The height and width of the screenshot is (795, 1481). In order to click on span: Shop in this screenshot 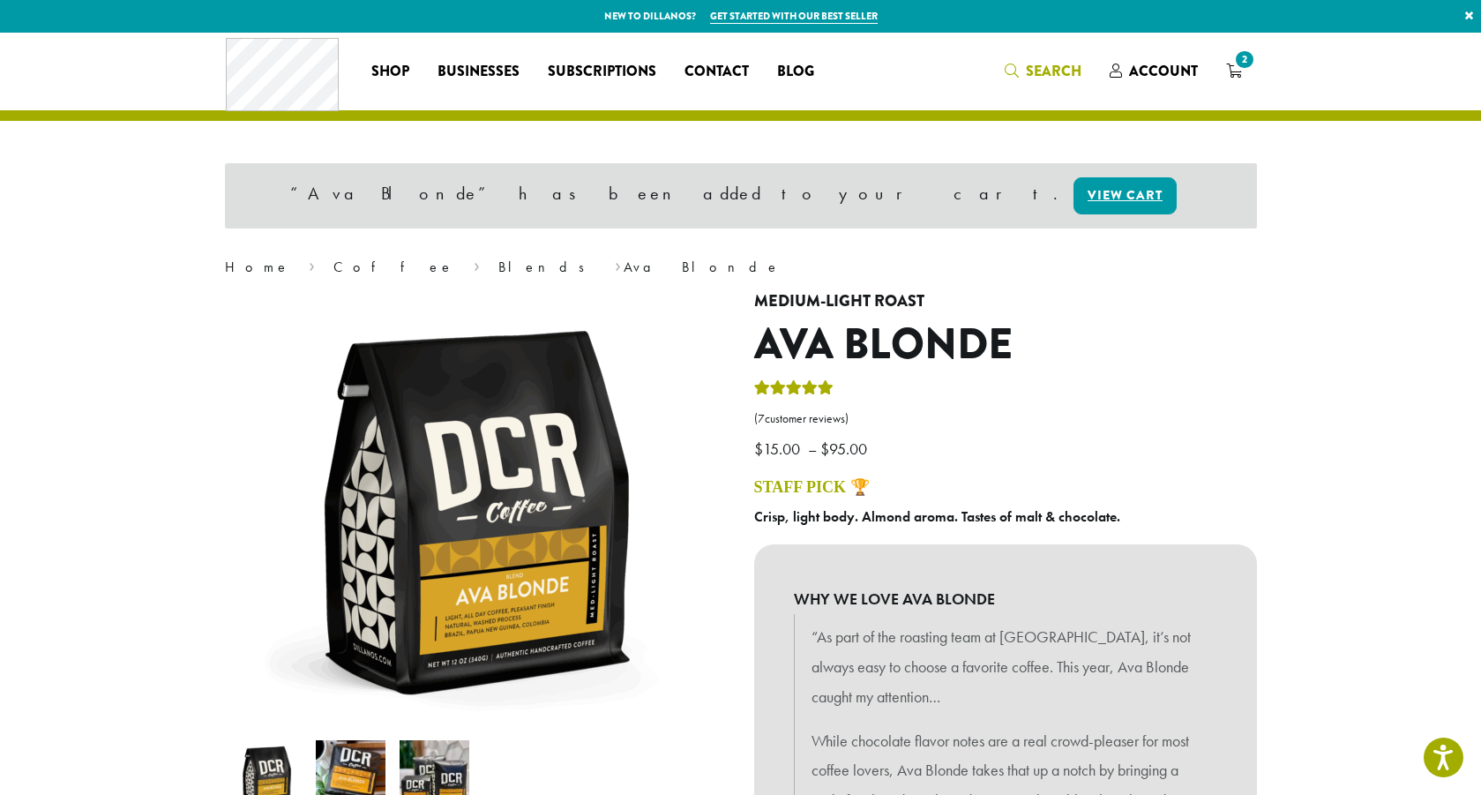, I will do `click(390, 71)`.